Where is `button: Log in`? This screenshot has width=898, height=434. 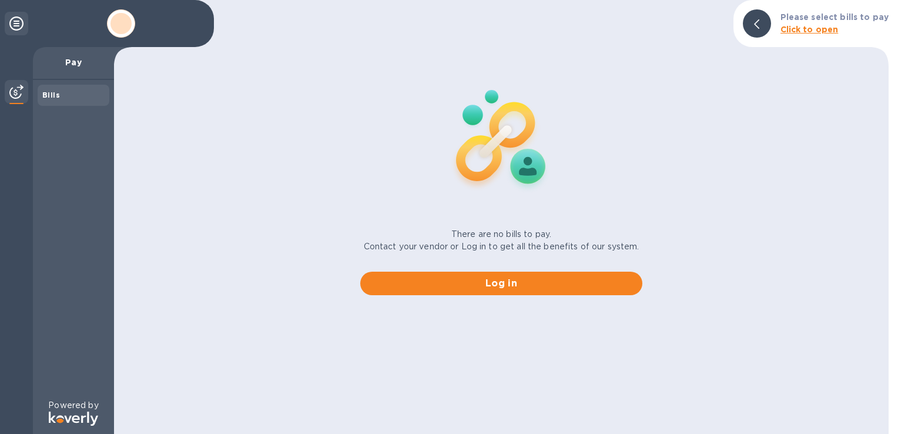
button: Log in is located at coordinates (501, 283).